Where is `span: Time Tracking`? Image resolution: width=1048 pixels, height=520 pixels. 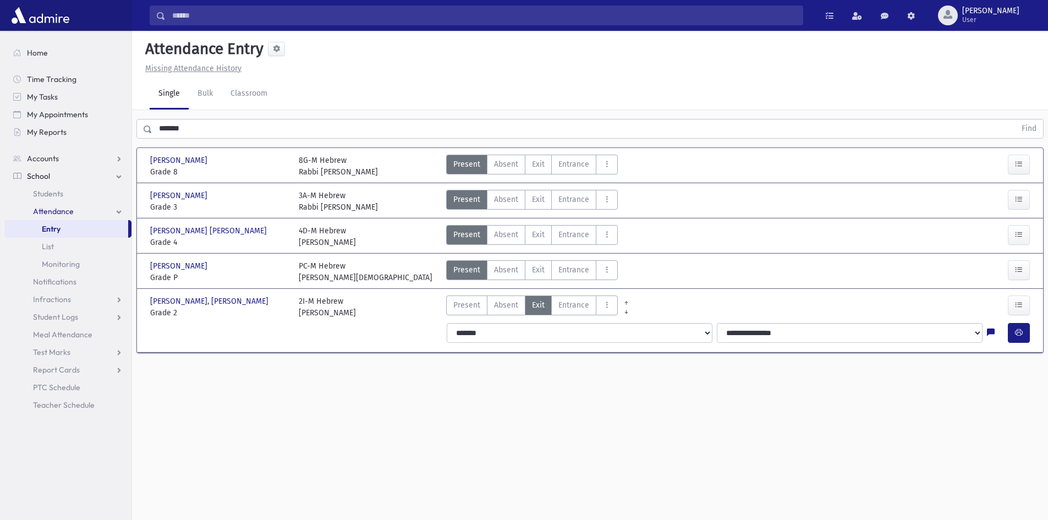 span: Time Tracking is located at coordinates (52, 79).